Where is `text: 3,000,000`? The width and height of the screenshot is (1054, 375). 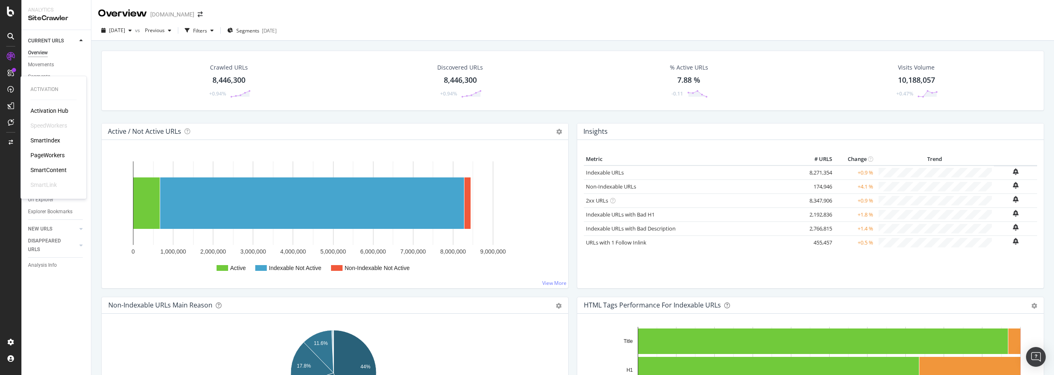 text: 3,000,000 is located at coordinates (253, 252).